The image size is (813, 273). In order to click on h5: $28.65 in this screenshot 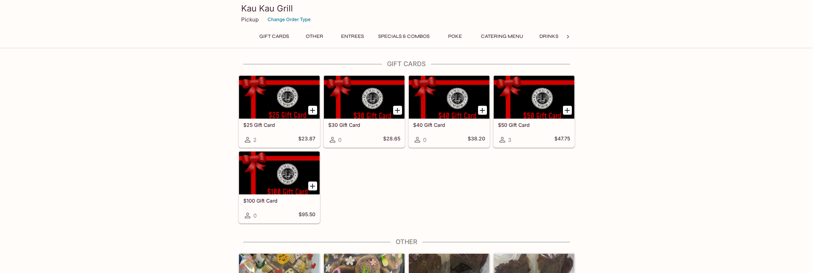, I will do `click(392, 140)`.